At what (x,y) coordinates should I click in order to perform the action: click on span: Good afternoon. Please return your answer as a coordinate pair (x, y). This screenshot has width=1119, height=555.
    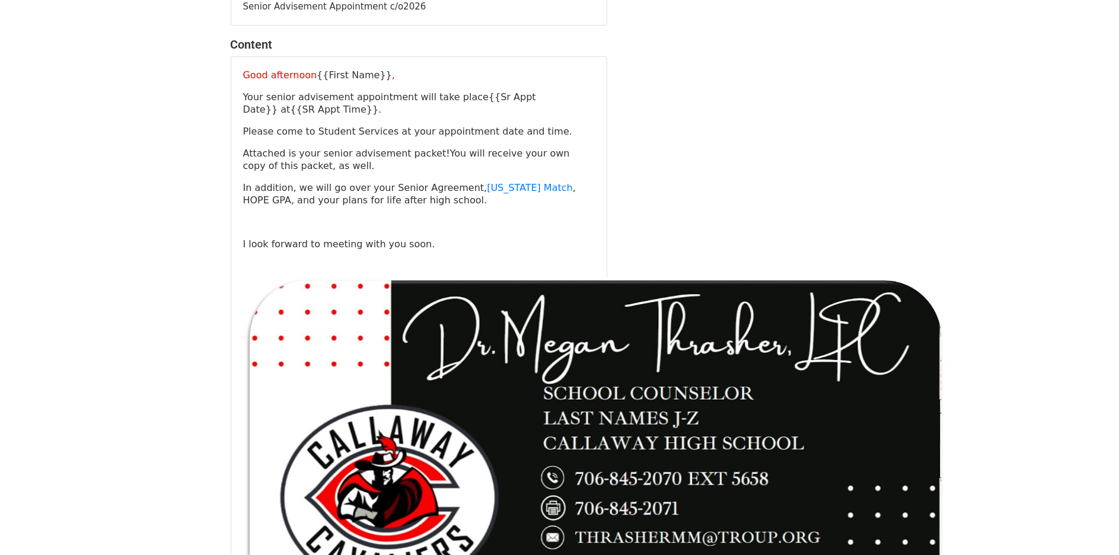
    Looking at the image, I should click on (280, 75).